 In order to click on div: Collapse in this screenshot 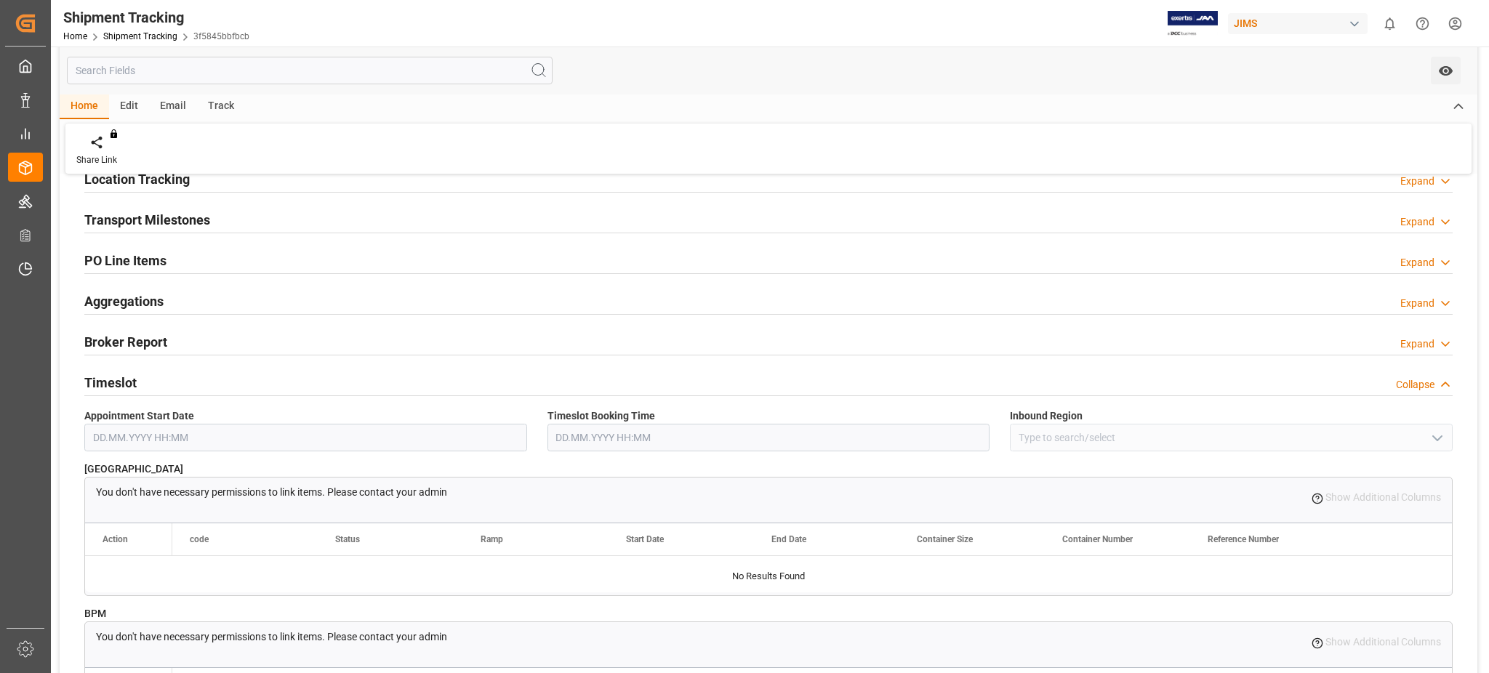, I will do `click(1415, 385)`.